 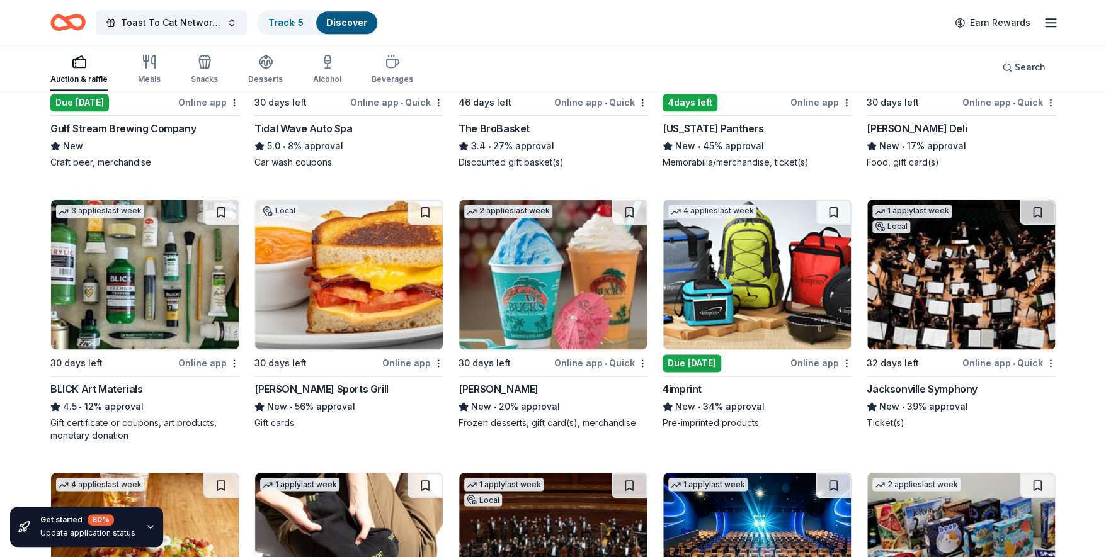 I want to click on div: Discounted gift basket(s), so click(x=553, y=162).